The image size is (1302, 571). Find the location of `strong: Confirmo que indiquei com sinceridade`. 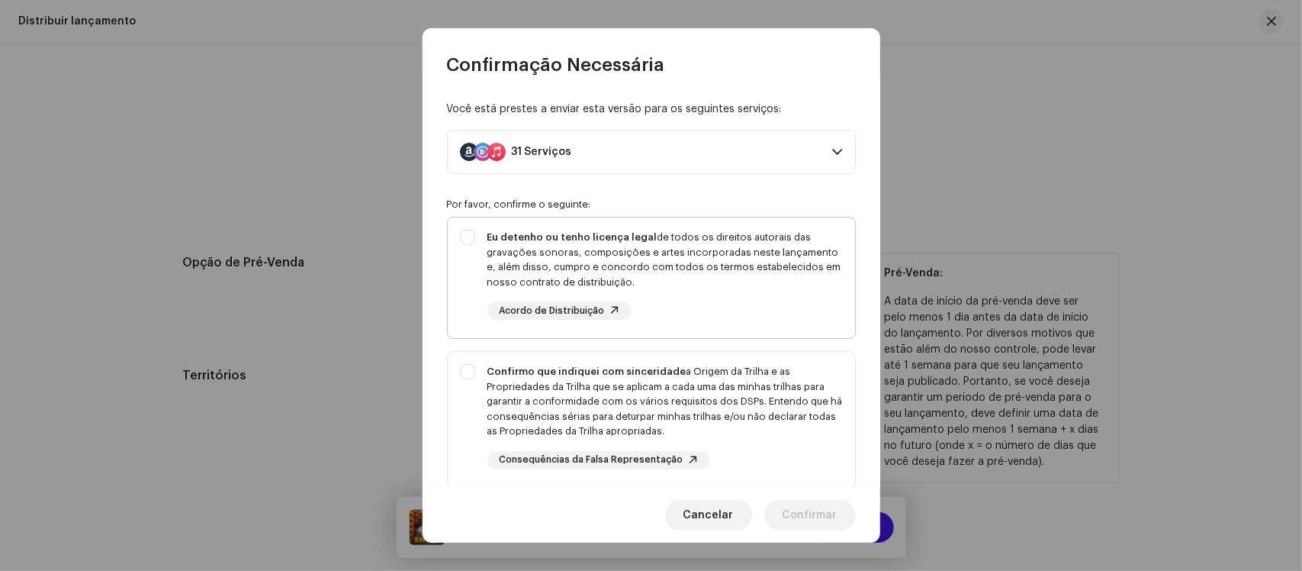

strong: Confirmo que indiquei com sinceridade is located at coordinates (587, 371).